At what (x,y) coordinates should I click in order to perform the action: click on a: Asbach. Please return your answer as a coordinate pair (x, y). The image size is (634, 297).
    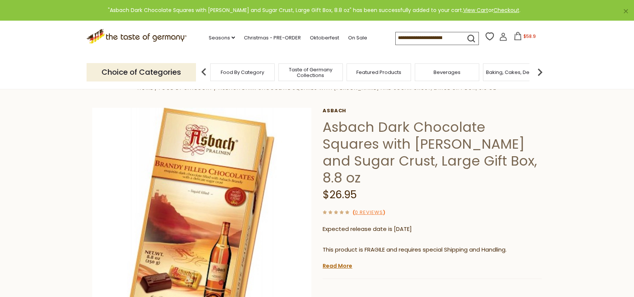
    Looking at the image, I should click on (432, 111).